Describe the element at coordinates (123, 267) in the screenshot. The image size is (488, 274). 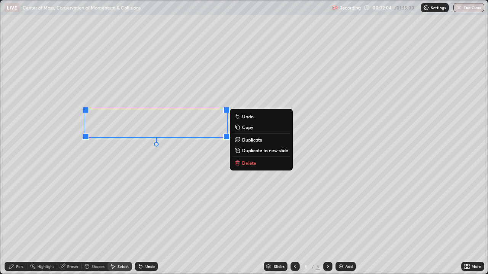
I see `div: Select` at that location.